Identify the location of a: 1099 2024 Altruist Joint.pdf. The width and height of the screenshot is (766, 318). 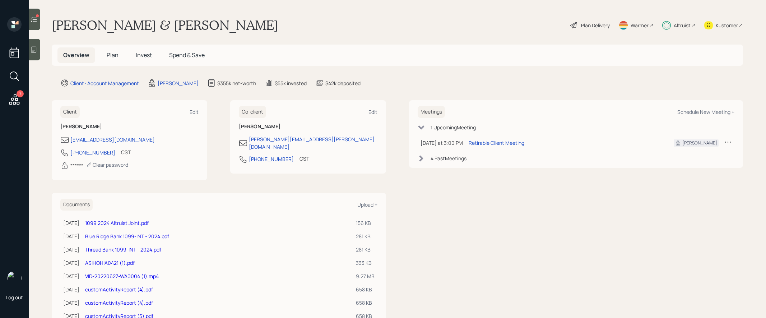
(117, 223).